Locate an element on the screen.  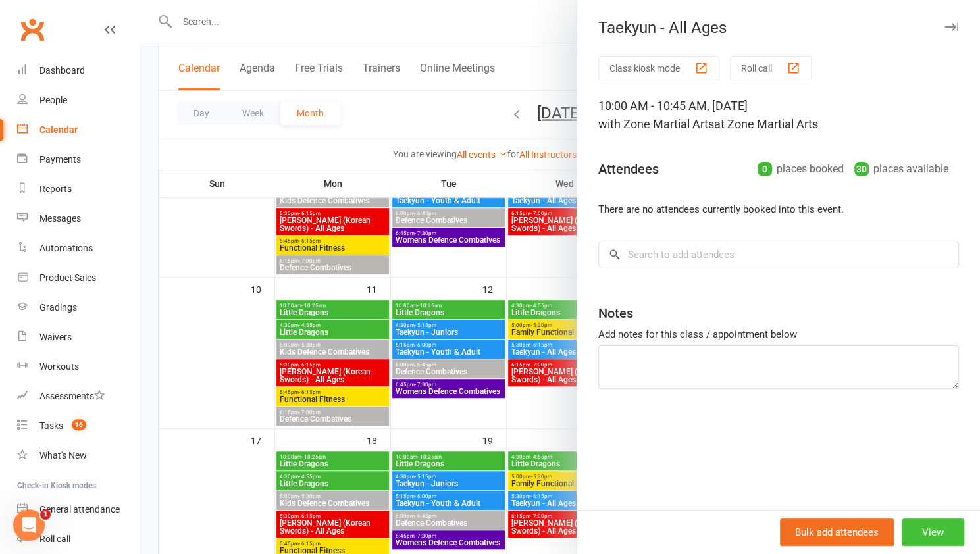
a: Dashboard is located at coordinates (78, 70).